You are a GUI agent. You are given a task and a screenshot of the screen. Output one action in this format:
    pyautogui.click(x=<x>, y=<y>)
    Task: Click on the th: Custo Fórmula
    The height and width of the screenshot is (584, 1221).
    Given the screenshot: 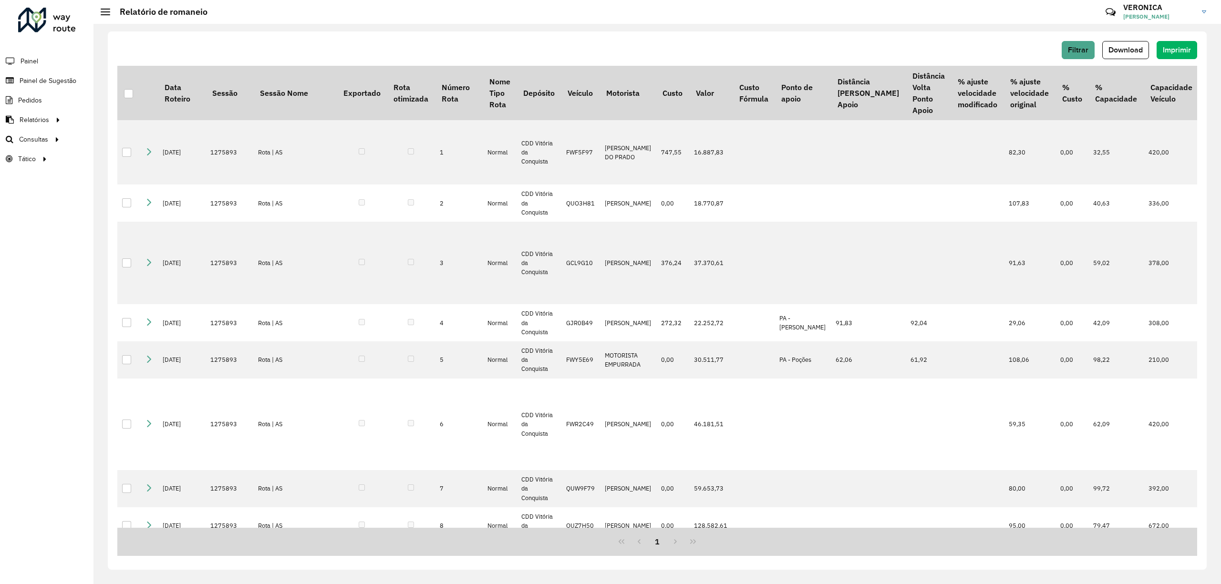 What is the action you would take?
    pyautogui.click(x=753, y=93)
    